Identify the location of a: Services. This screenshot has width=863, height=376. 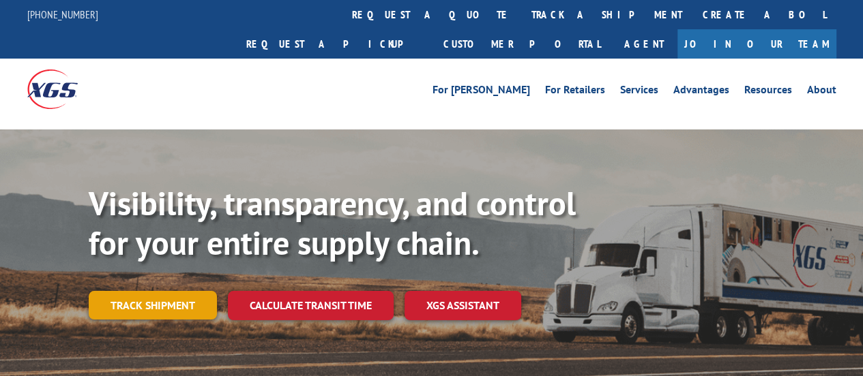
(639, 92).